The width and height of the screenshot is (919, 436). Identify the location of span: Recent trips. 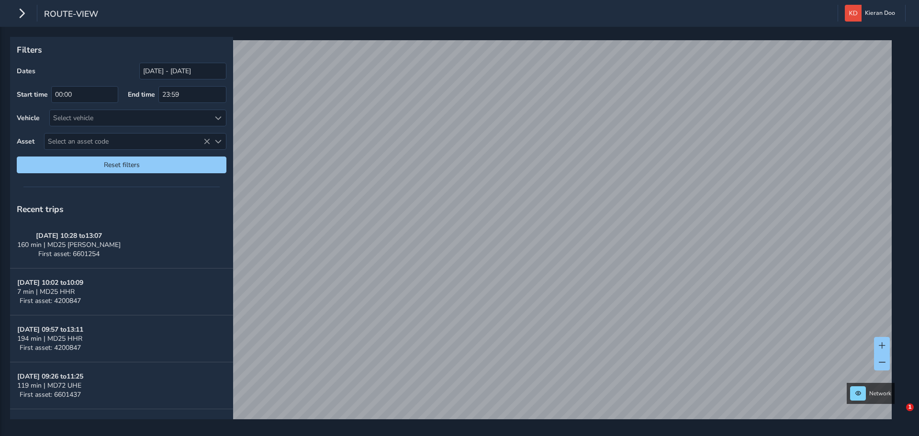
(40, 209).